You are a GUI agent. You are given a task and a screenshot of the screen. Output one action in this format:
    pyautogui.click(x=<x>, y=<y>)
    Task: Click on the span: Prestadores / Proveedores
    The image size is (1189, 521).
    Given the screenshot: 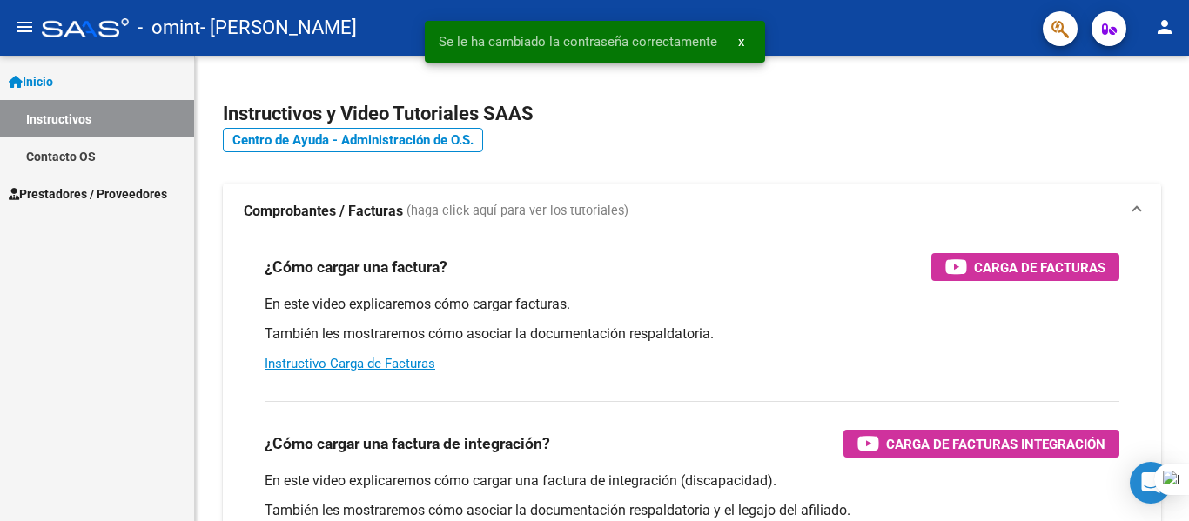 What is the action you would take?
    pyautogui.click(x=88, y=194)
    